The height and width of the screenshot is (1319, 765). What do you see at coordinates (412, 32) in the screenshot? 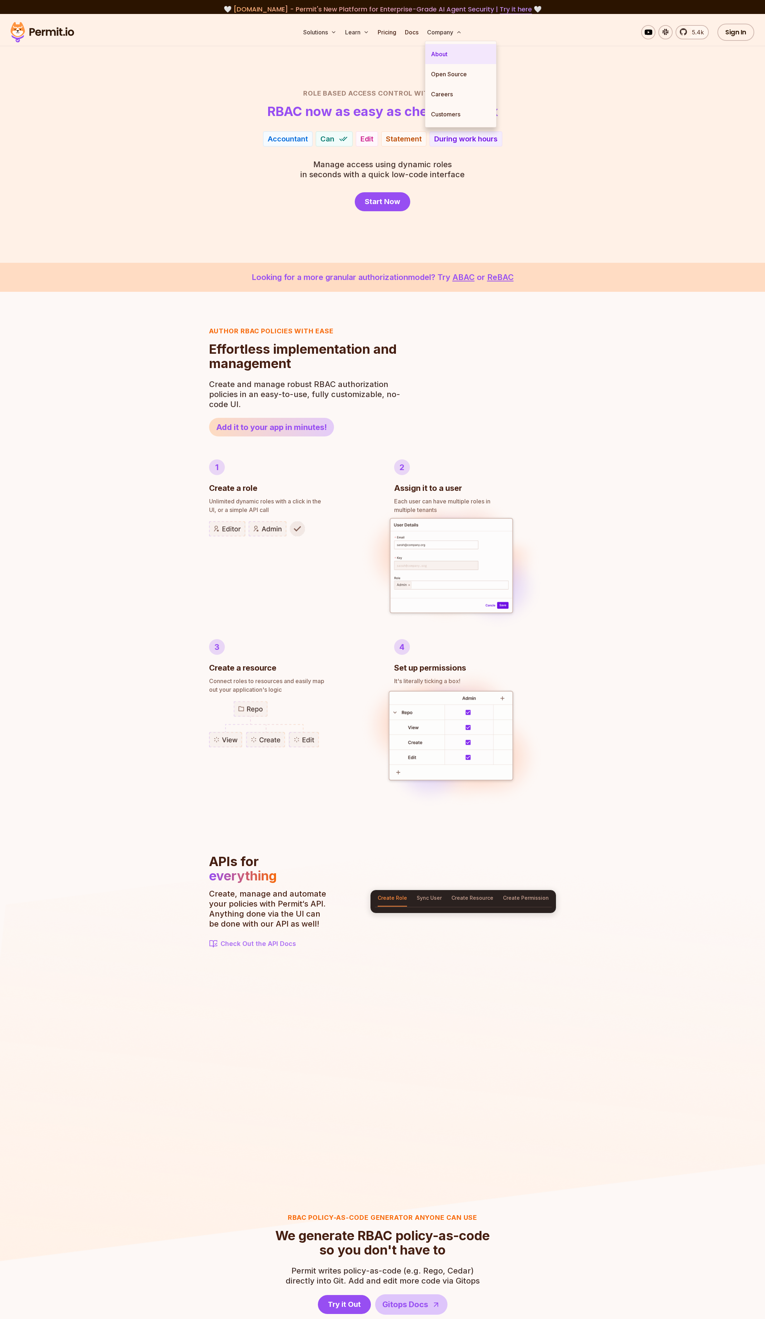
I see `a: Docs` at bounding box center [412, 32].